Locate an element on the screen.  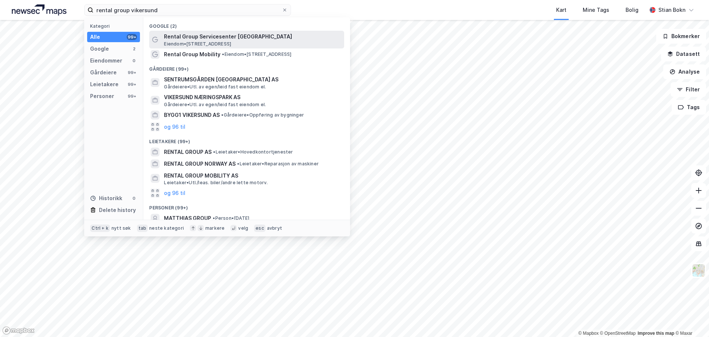
span: MATTHIAS GROUP is located at coordinates (188, 218).